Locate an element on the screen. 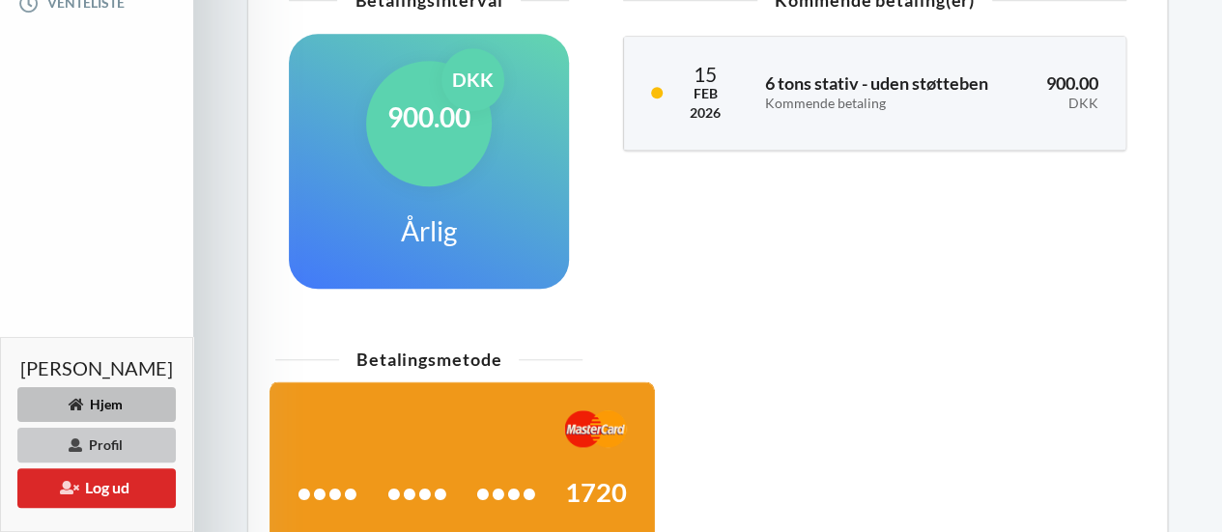  h3: 6 tons stativ - uden støtteben is located at coordinates (884, 92).